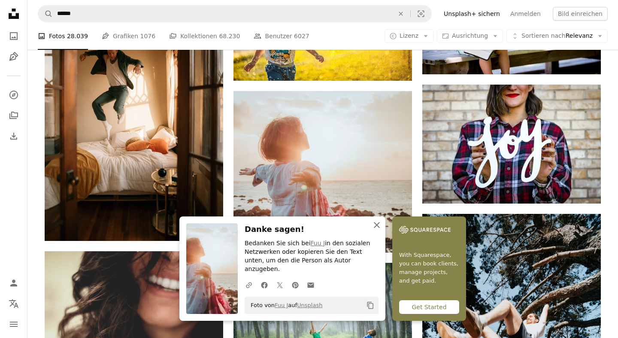  What do you see at coordinates (14, 36) in the screenshot?
I see `a: Fotos` at bounding box center [14, 36].